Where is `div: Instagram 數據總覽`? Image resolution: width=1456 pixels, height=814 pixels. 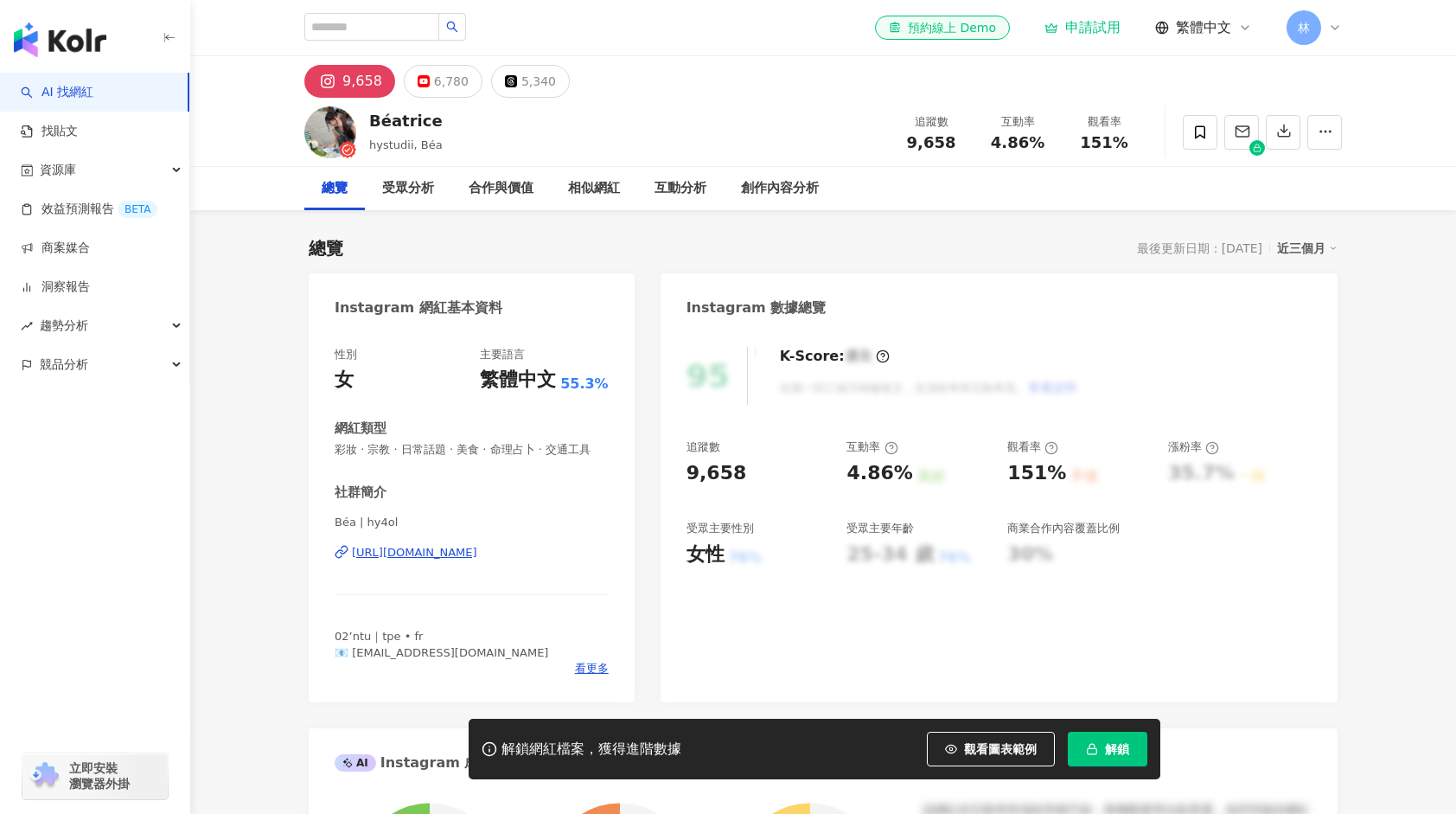 div: Instagram 數據總覽 is located at coordinates (756, 308).